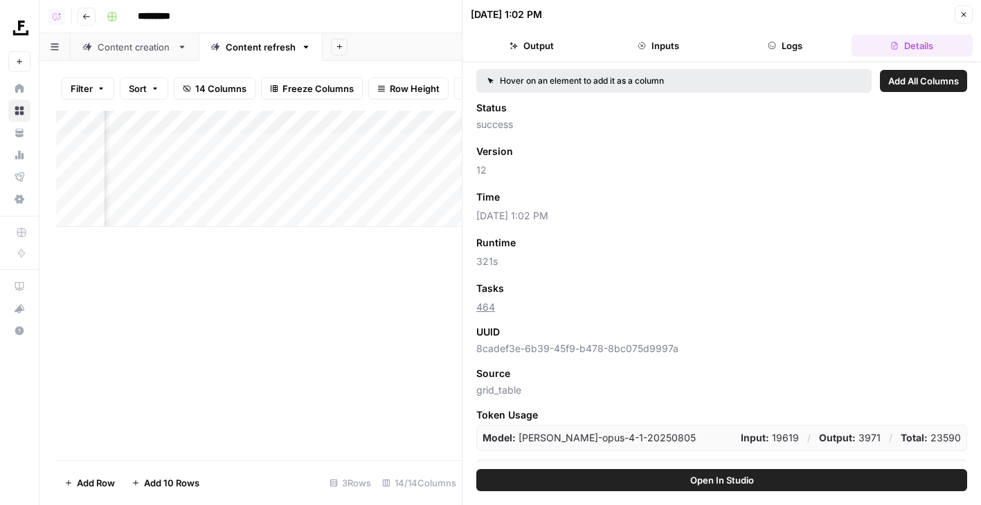 This screenshot has height=505, width=981. I want to click on p: 23590, so click(930, 438).